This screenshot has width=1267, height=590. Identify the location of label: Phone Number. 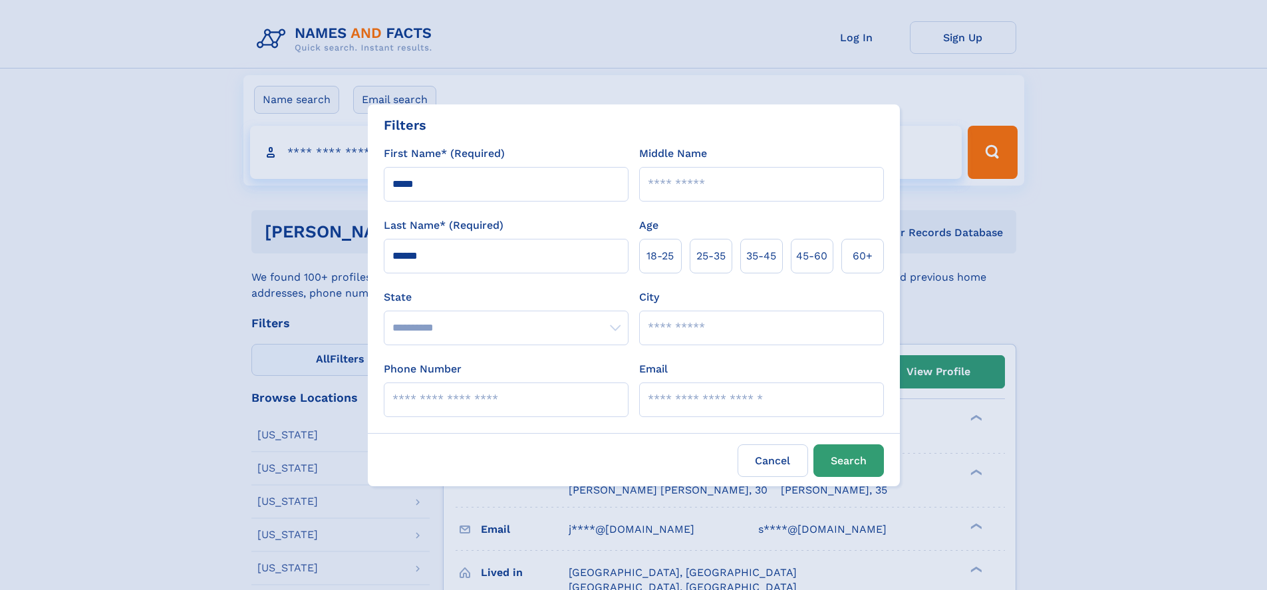
(422, 369).